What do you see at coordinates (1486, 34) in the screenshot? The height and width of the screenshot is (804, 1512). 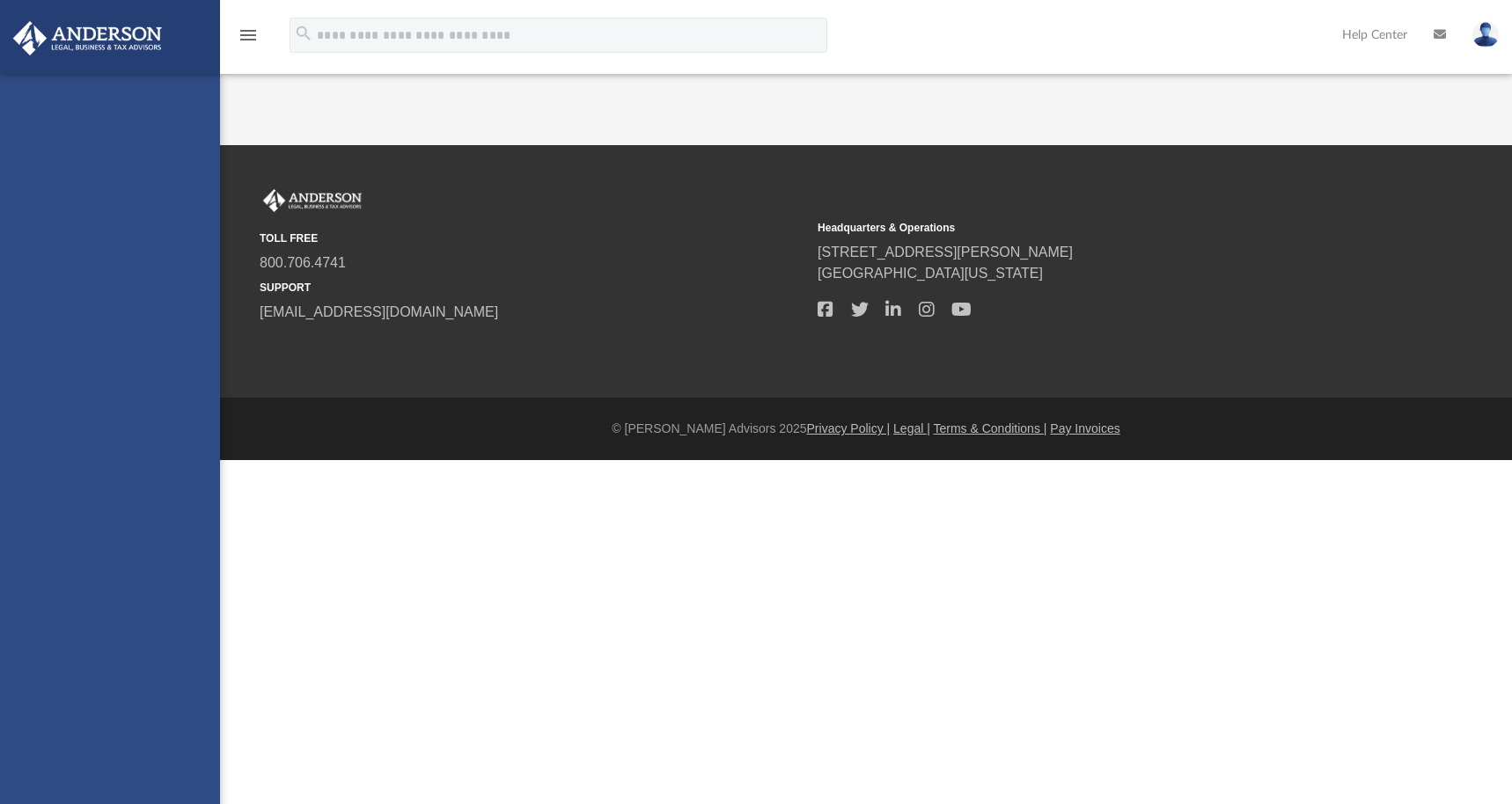 I see `img: User Pic` at bounding box center [1486, 34].